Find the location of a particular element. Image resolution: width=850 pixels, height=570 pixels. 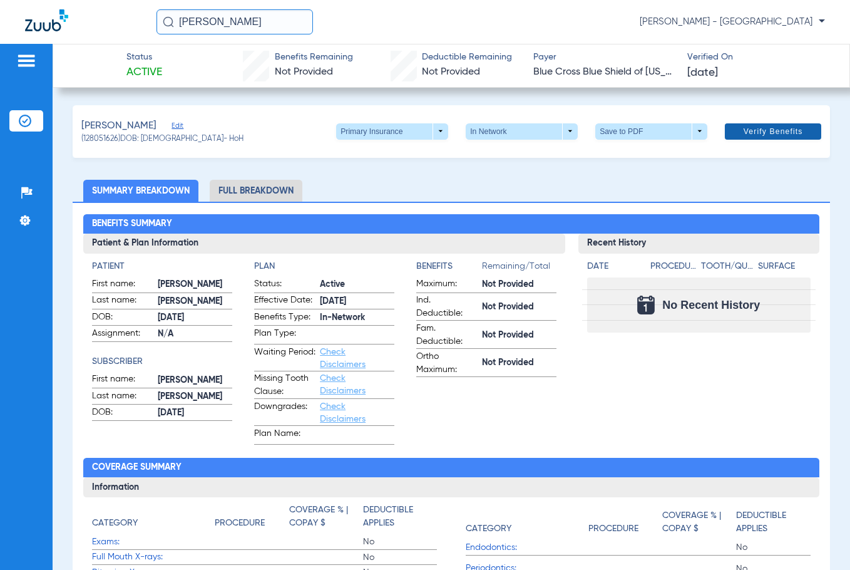

div: Chat Widget is located at coordinates (819, 539).